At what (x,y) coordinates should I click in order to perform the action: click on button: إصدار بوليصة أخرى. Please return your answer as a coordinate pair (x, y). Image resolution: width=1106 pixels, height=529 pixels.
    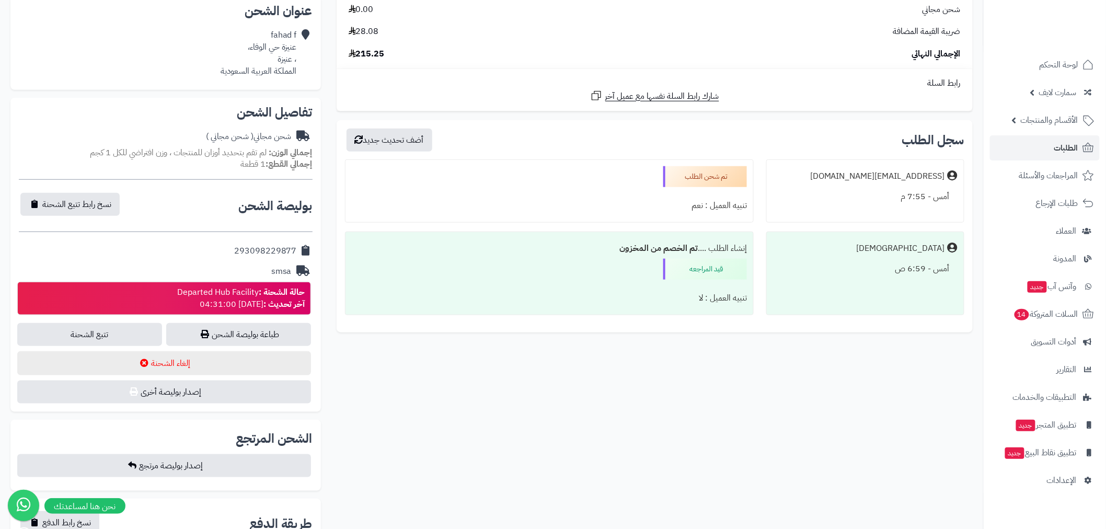
    Looking at the image, I should click on (164, 392).